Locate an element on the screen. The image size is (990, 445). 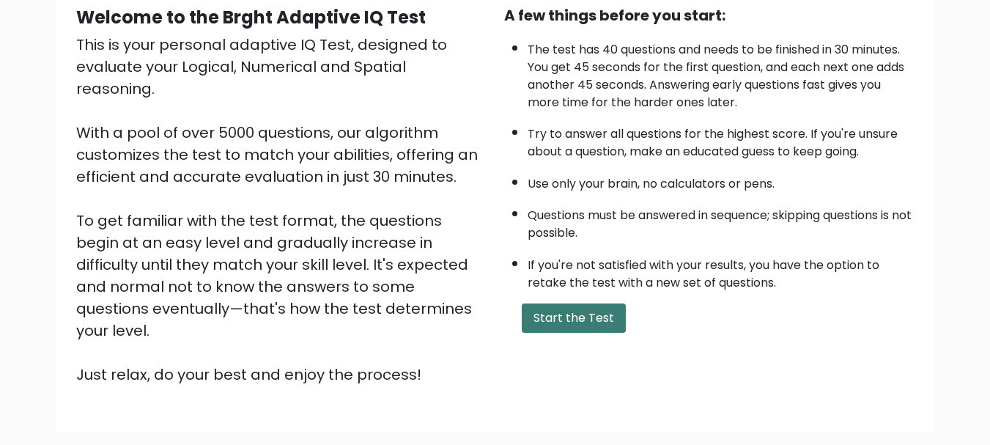
li: Questions must be answered in sequence; skipping questions is not possible. is located at coordinates (721, 221).